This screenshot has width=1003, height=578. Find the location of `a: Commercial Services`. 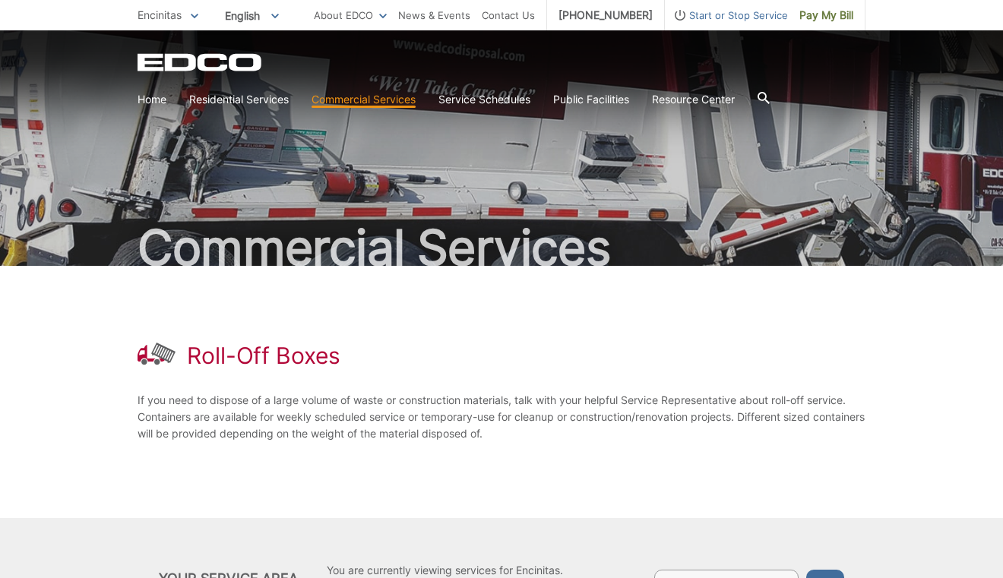

a: Commercial Services is located at coordinates (363, 100).